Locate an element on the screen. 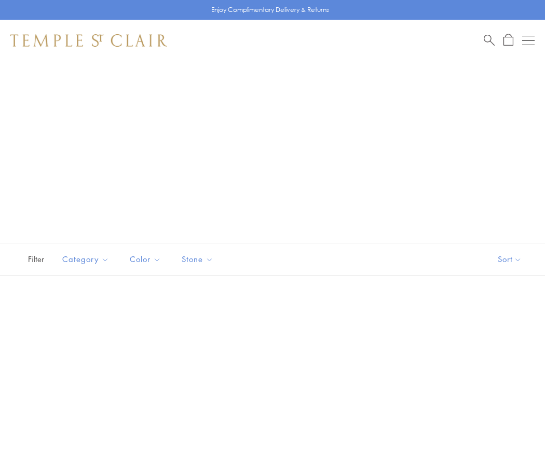 The image size is (545, 453). span: Category is located at coordinates (87, 259).